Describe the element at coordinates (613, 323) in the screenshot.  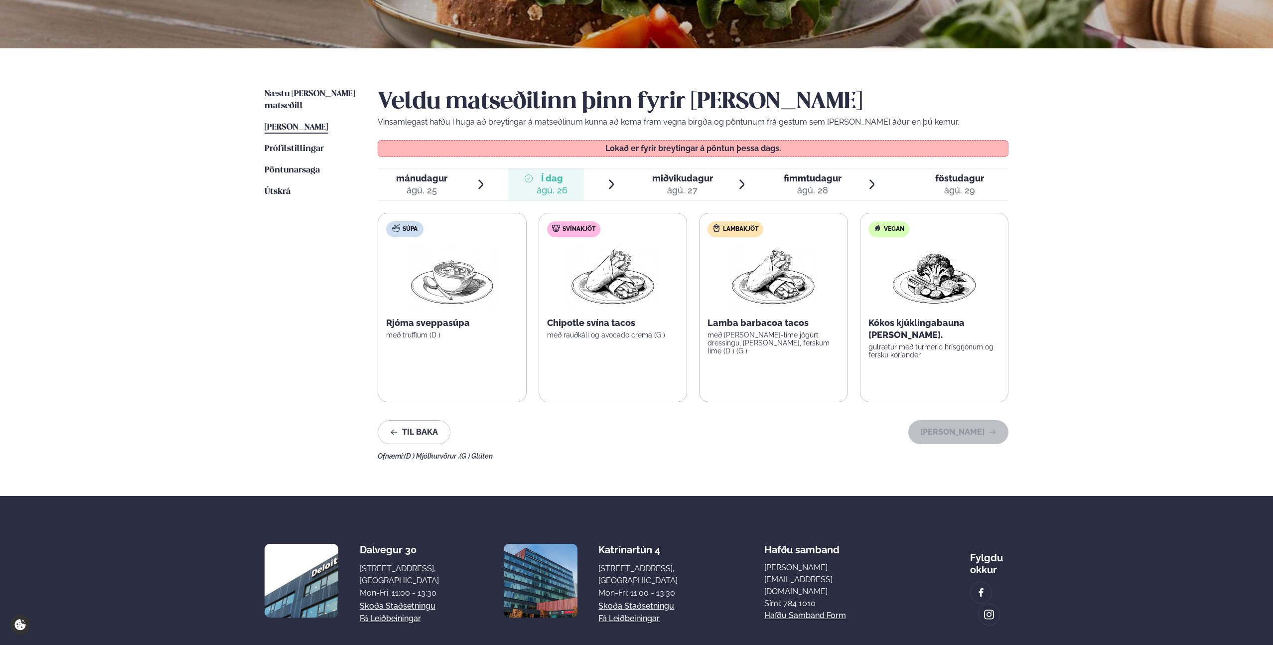
I see `p: Chipotle svína tacos` at that location.